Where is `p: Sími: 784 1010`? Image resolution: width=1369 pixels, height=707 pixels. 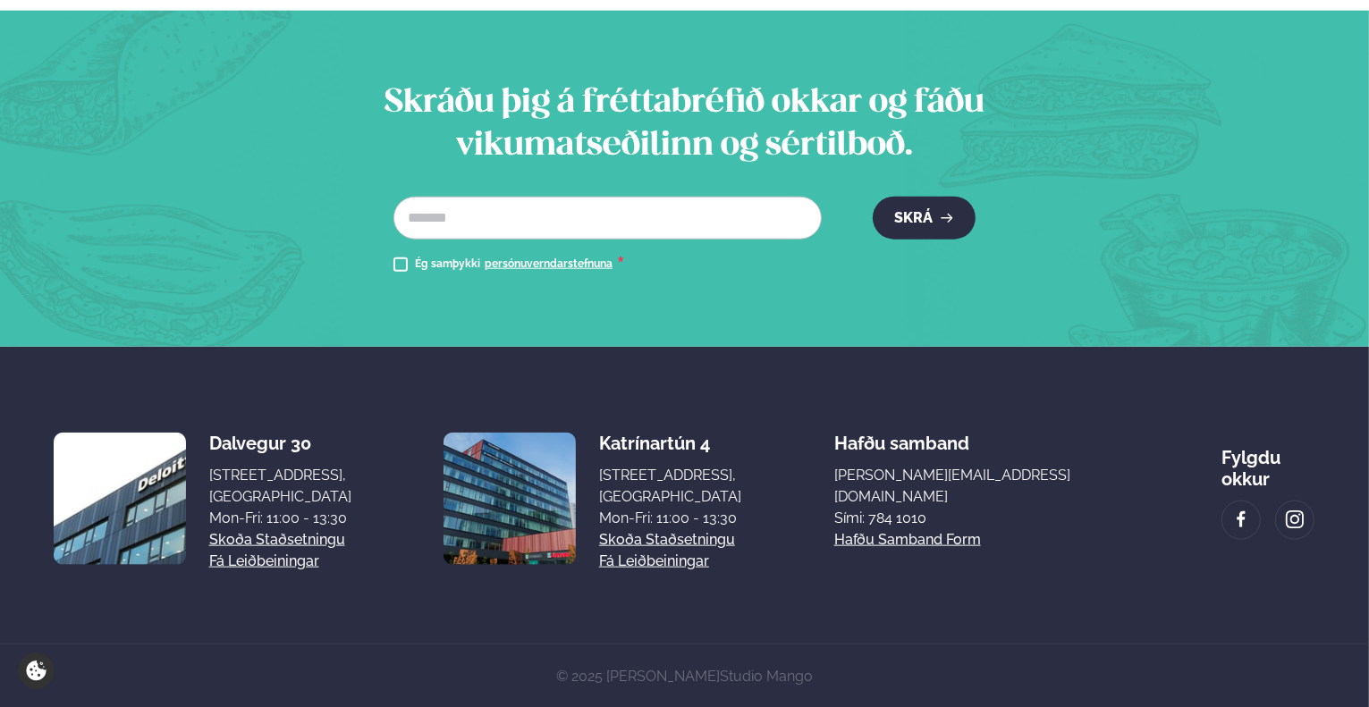
p: Sími: 784 1010 is located at coordinates (981, 519).